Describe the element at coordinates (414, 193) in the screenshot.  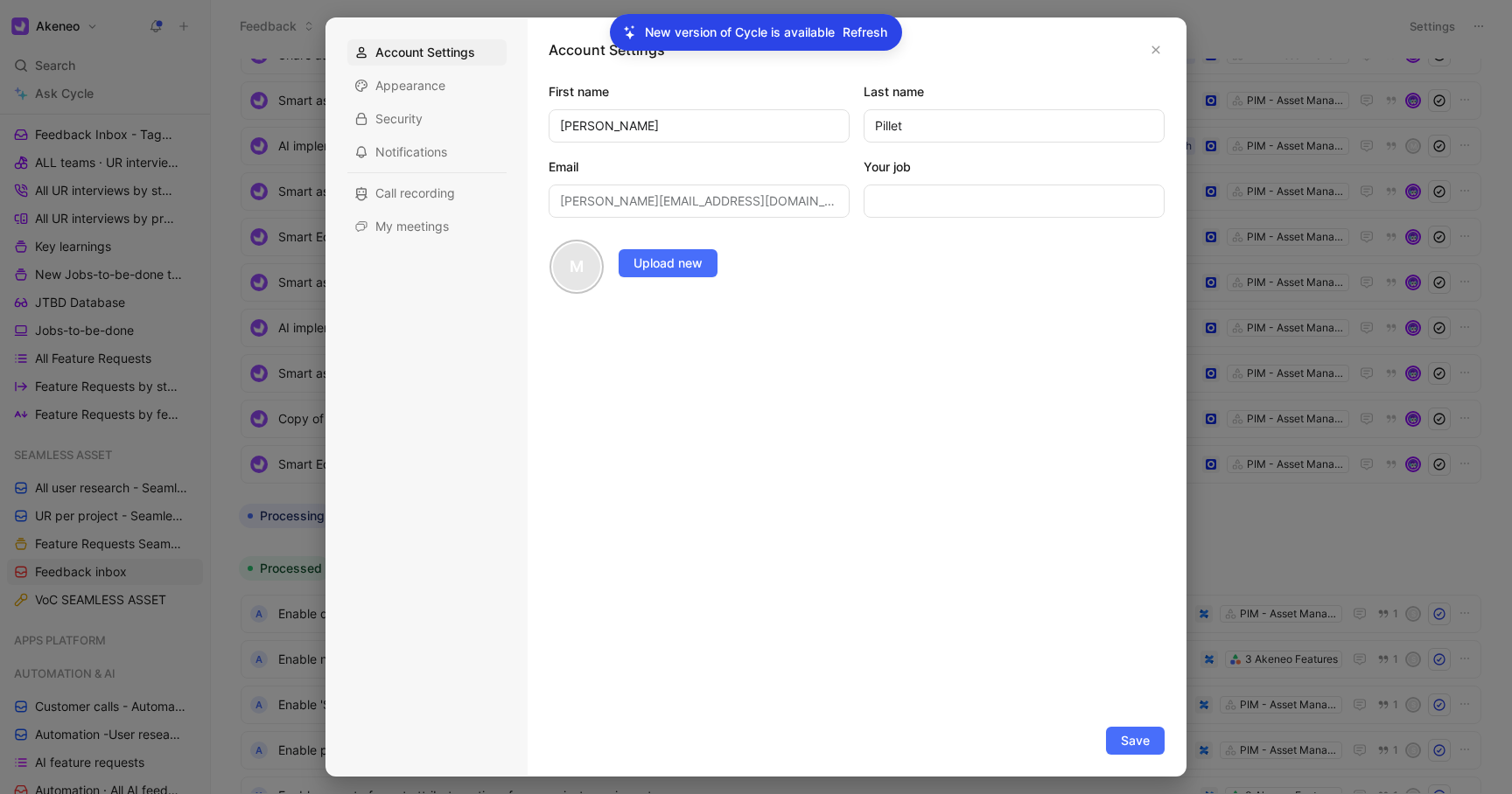
I see `span: Call recording` at that location.